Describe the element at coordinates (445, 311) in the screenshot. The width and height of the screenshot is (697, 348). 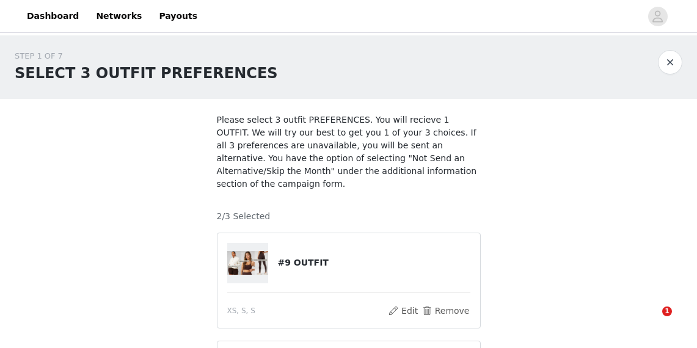
I see `button: Remove` at that location.